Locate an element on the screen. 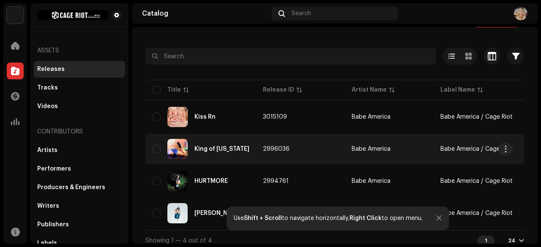 The image size is (541, 247). re-a-nav-header: Assets is located at coordinates (79, 51).